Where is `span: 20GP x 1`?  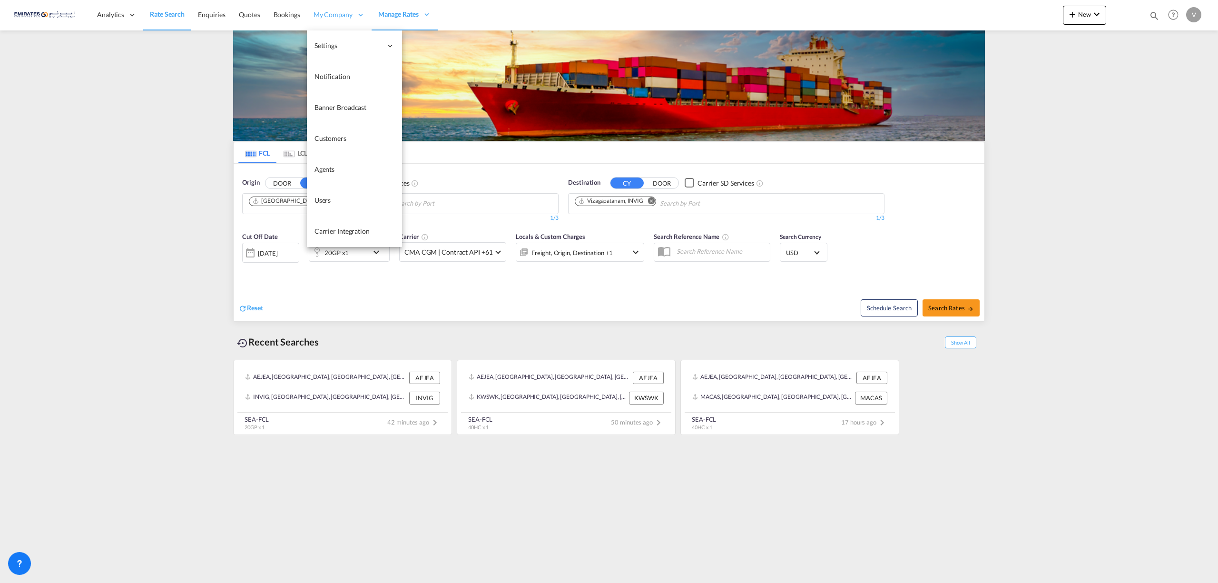
span: 20GP x 1 is located at coordinates (254, 427).